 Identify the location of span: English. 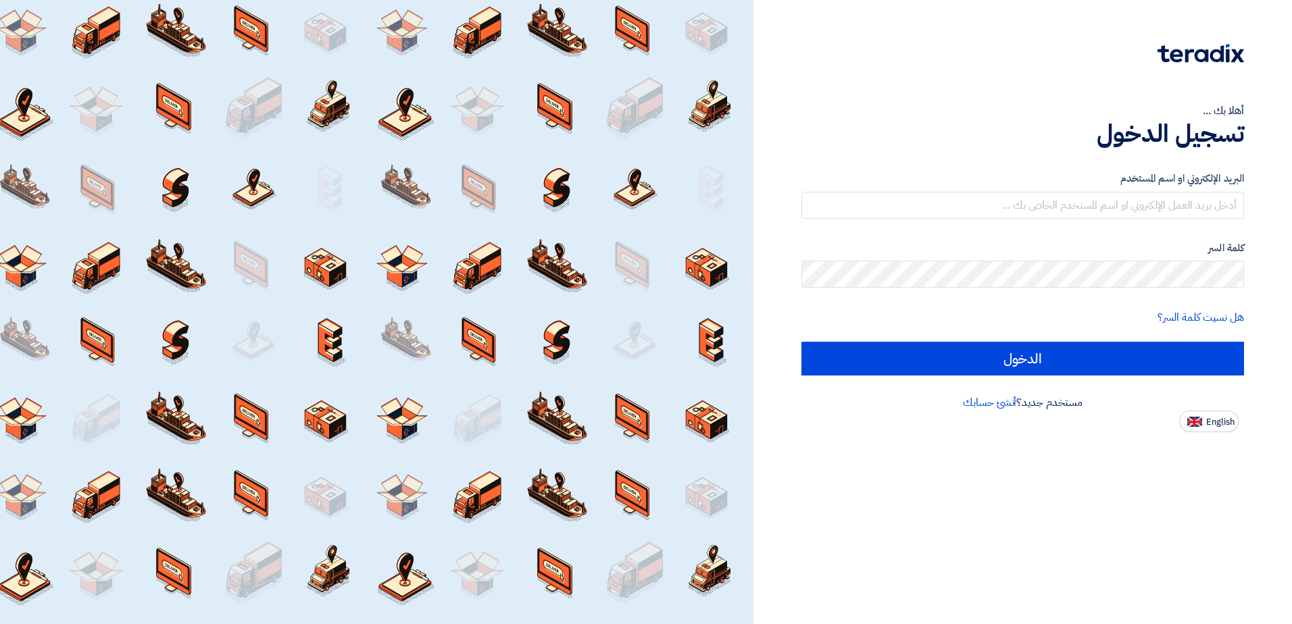
(1220, 422).